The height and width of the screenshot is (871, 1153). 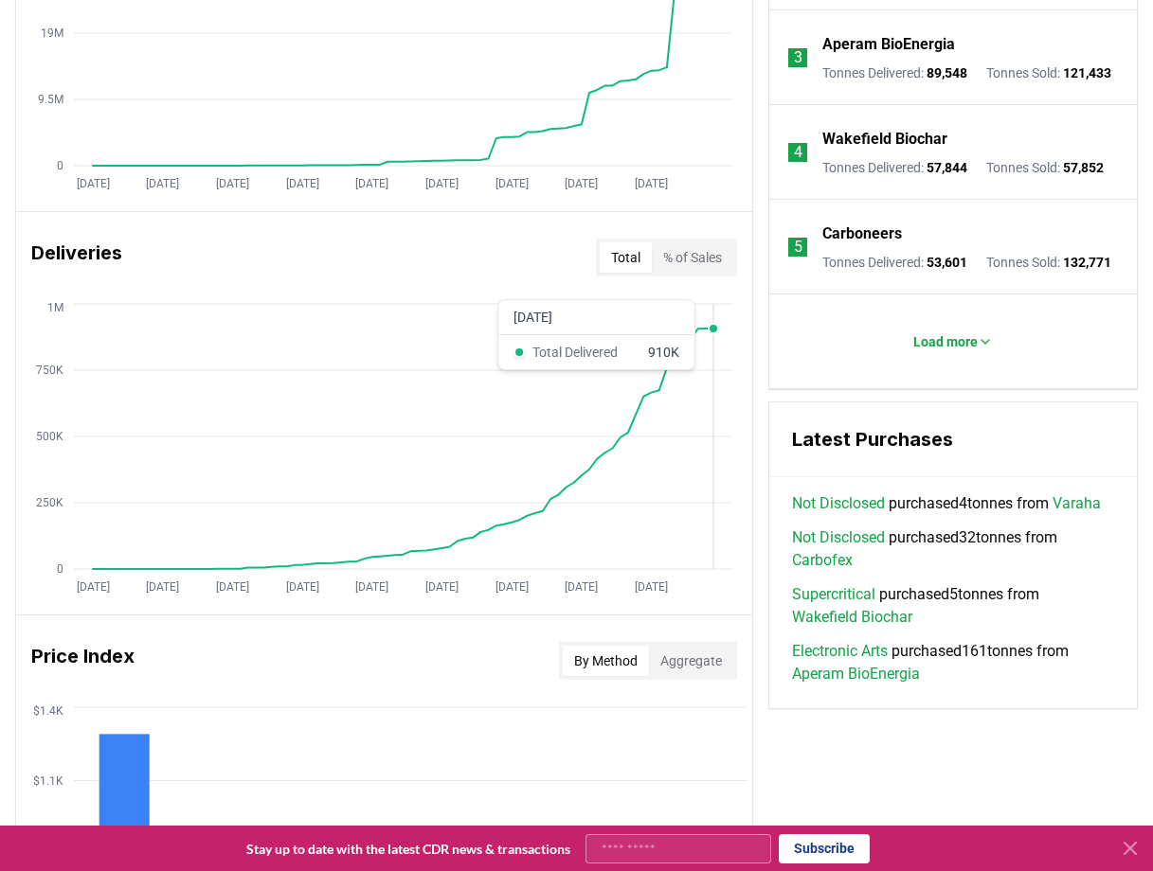 What do you see at coordinates (625, 258) in the screenshot?
I see `button: Total` at bounding box center [625, 258].